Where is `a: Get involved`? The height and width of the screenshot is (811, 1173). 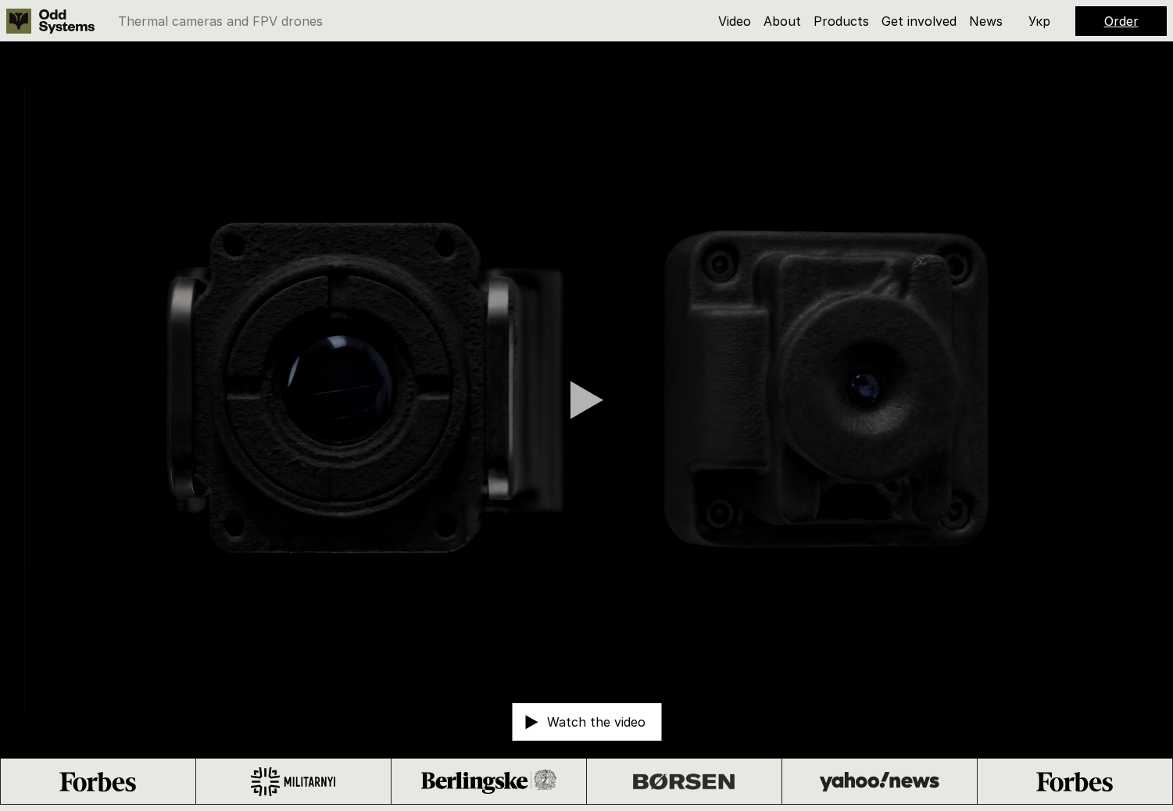 a: Get involved is located at coordinates (919, 21).